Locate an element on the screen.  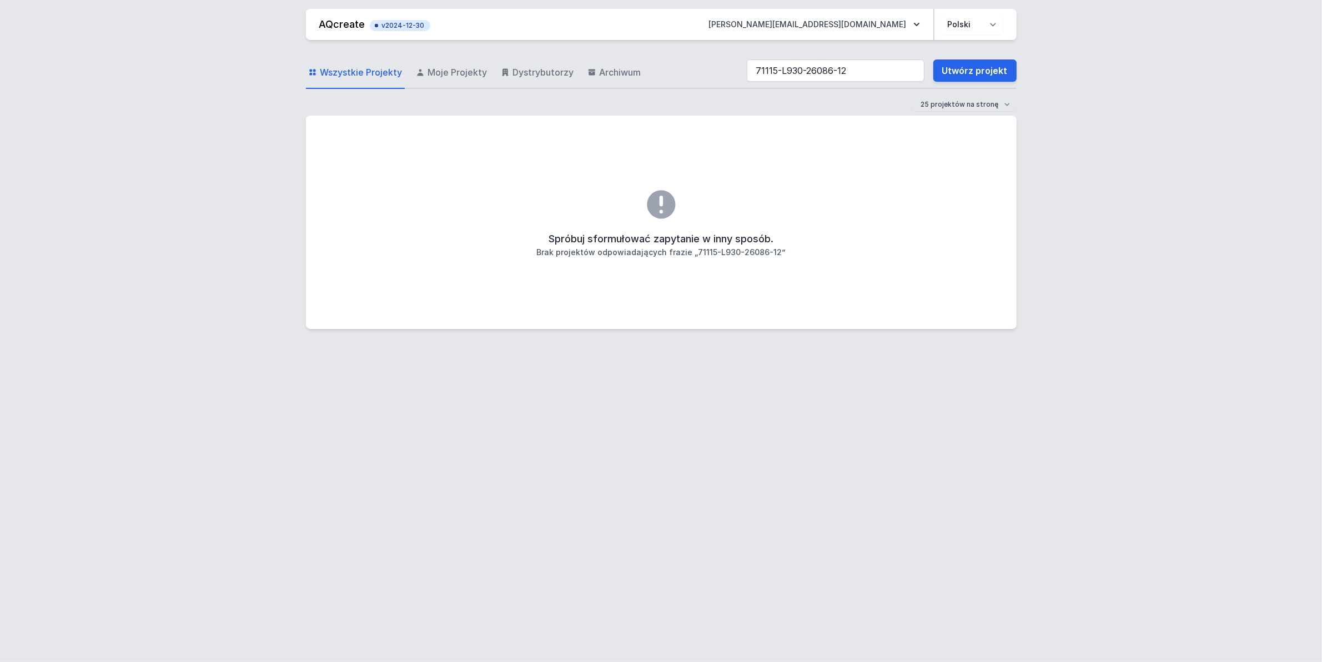
span: Moje Projekty is located at coordinates (458, 72).